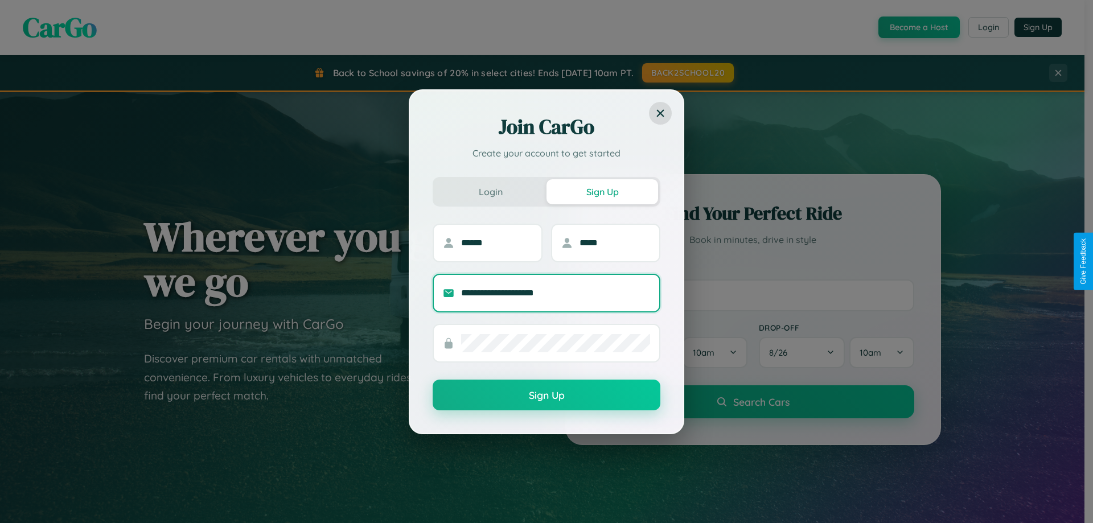 This screenshot has height=523, width=1093. Describe the element at coordinates (491, 192) in the screenshot. I see `button: Login` at that location.